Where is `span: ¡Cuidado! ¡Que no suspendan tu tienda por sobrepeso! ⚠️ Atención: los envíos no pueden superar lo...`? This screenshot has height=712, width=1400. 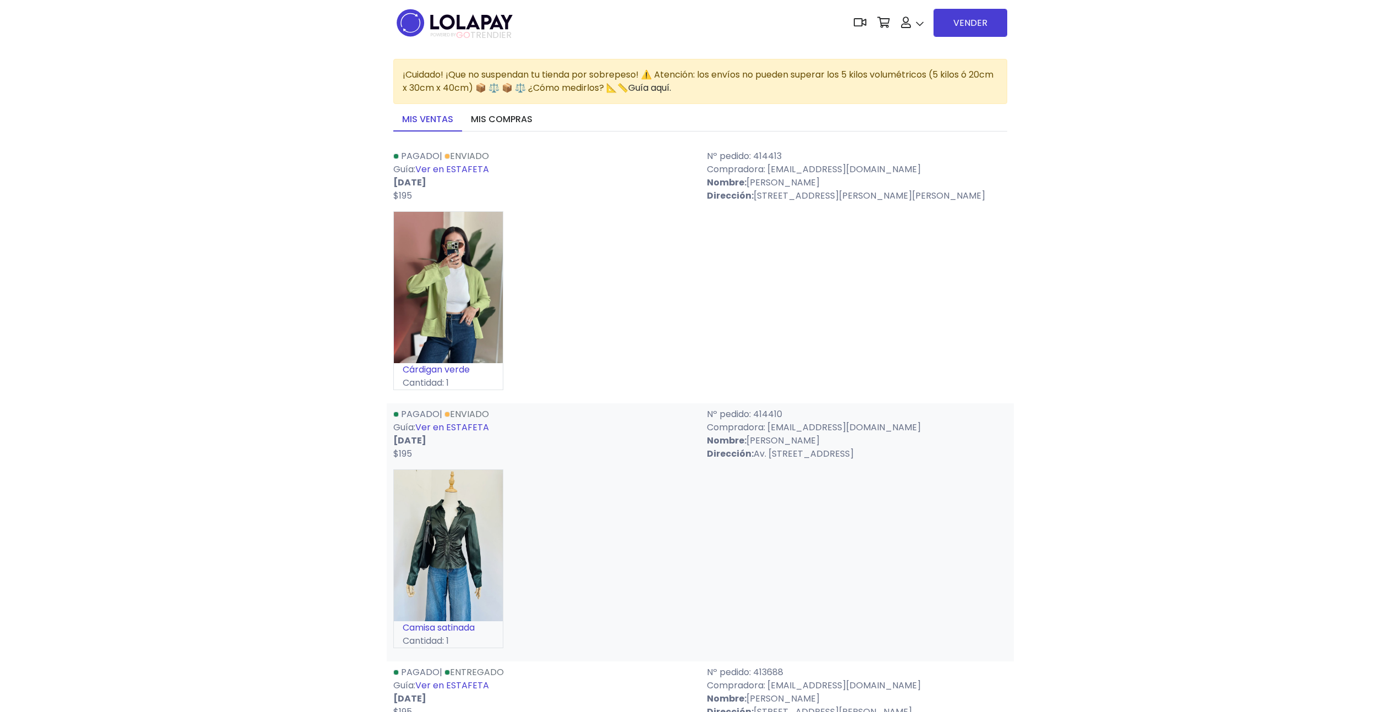 span: ¡Cuidado! ¡Que no suspendan tu tienda por sobrepeso! ⚠️ Atención: los envíos no pueden superar lo... is located at coordinates (698, 81).